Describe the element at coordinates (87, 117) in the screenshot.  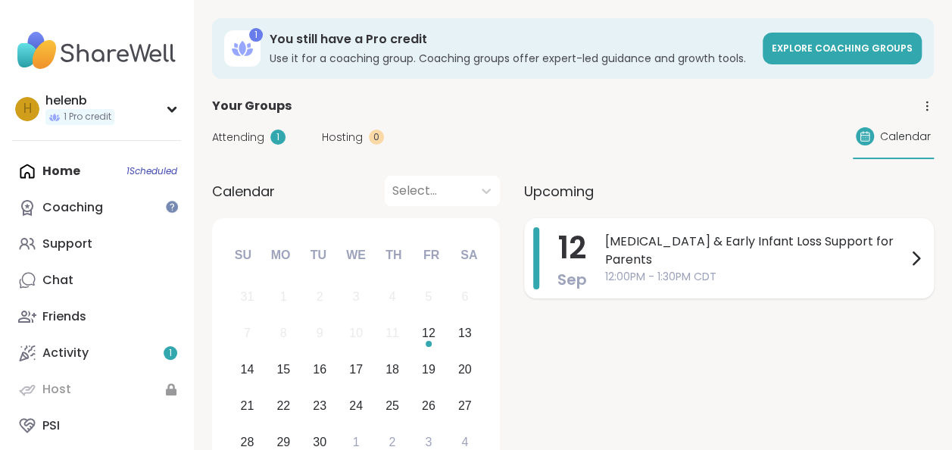
I see `span: 1 Pro credit` at that location.